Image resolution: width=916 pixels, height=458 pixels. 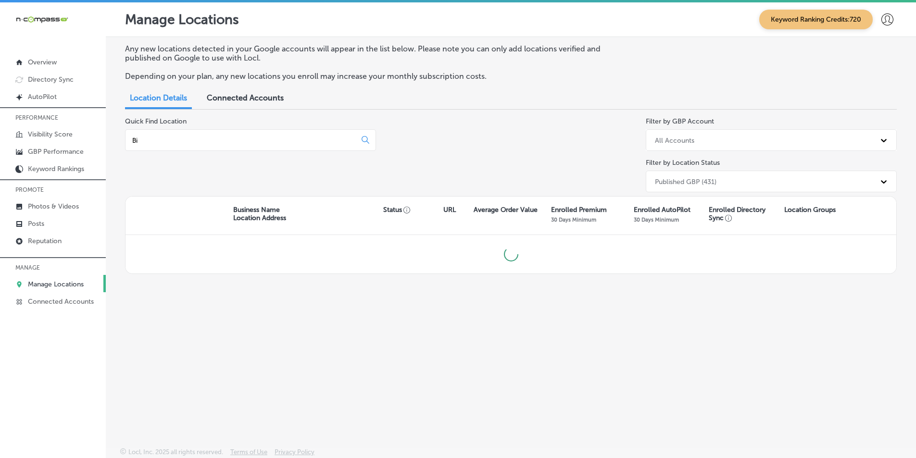 I want to click on p: Location Groups, so click(x=810, y=210).